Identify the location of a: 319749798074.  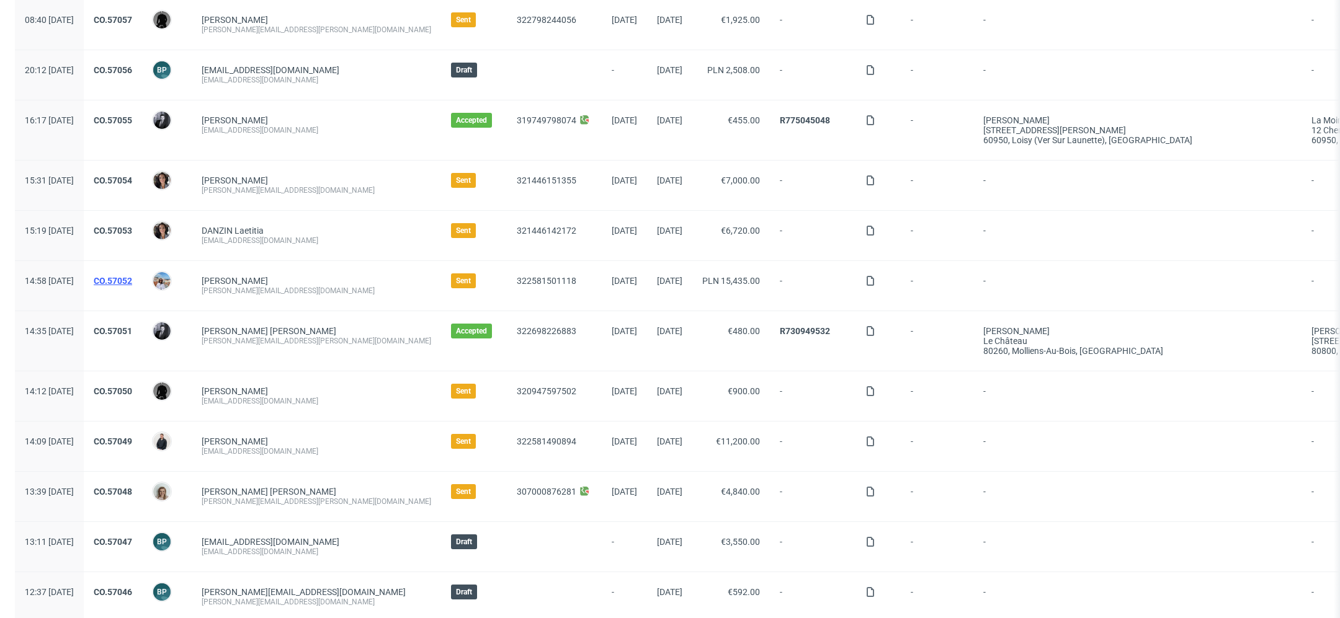
(546, 120).